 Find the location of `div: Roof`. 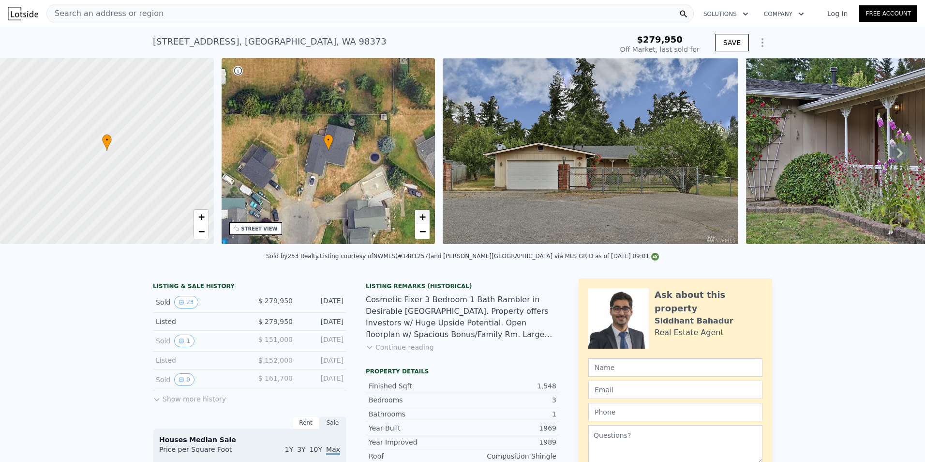

div: Roof is located at coordinates (416, 456).